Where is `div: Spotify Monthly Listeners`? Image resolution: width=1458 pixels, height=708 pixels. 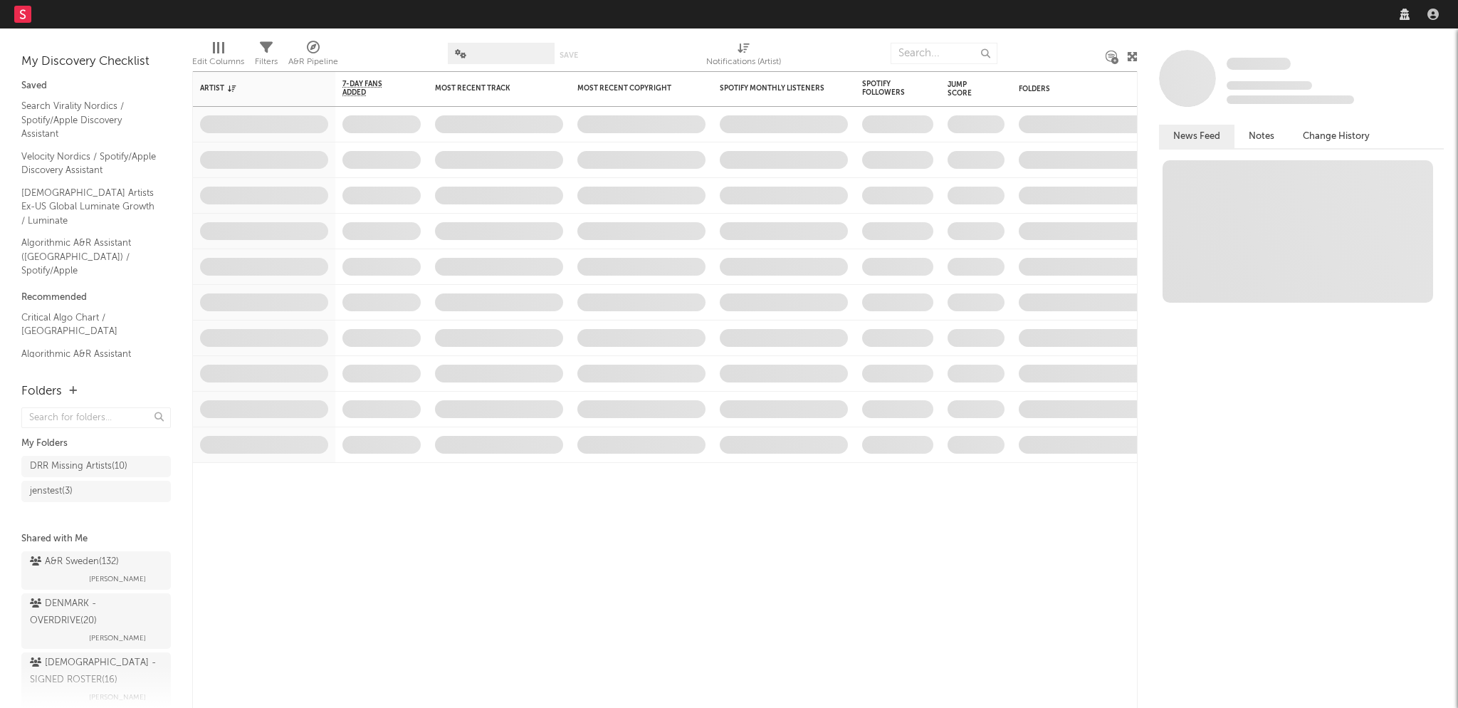 div: Spotify Monthly Listeners is located at coordinates (773, 88).